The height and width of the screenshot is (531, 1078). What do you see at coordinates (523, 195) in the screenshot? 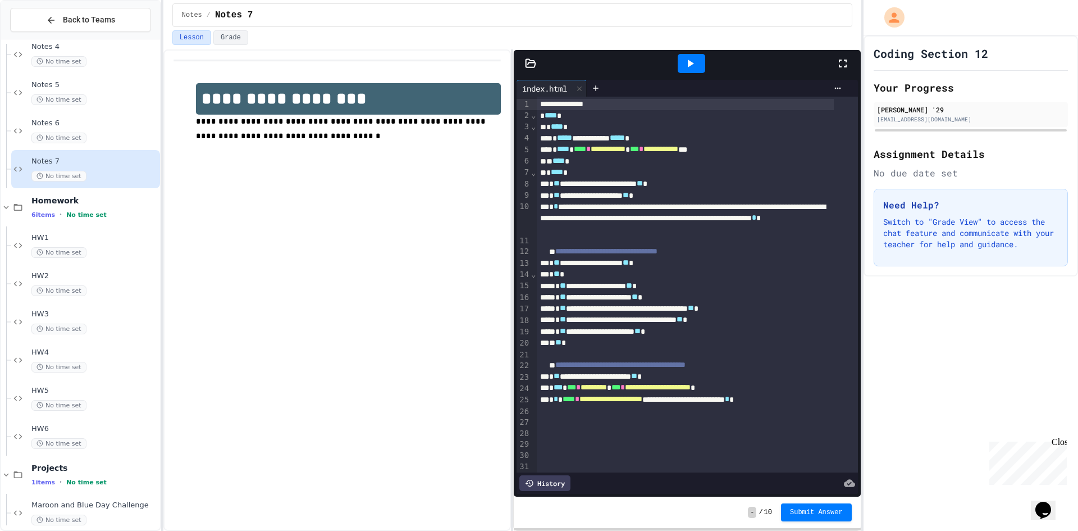
I see `div: 9` at bounding box center [523, 195].